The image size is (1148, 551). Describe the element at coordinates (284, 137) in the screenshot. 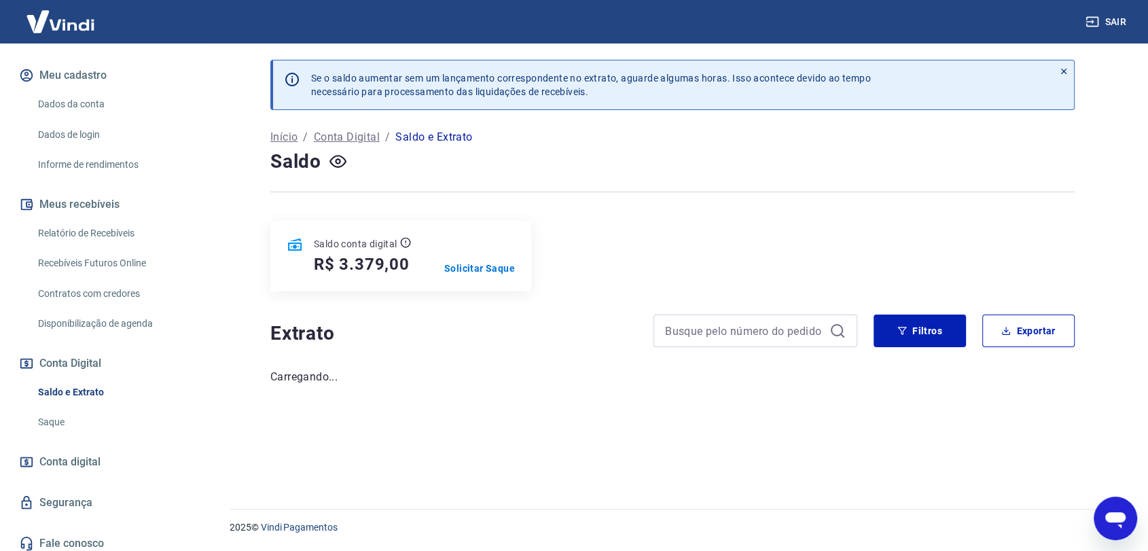

I see `p: Início` at that location.